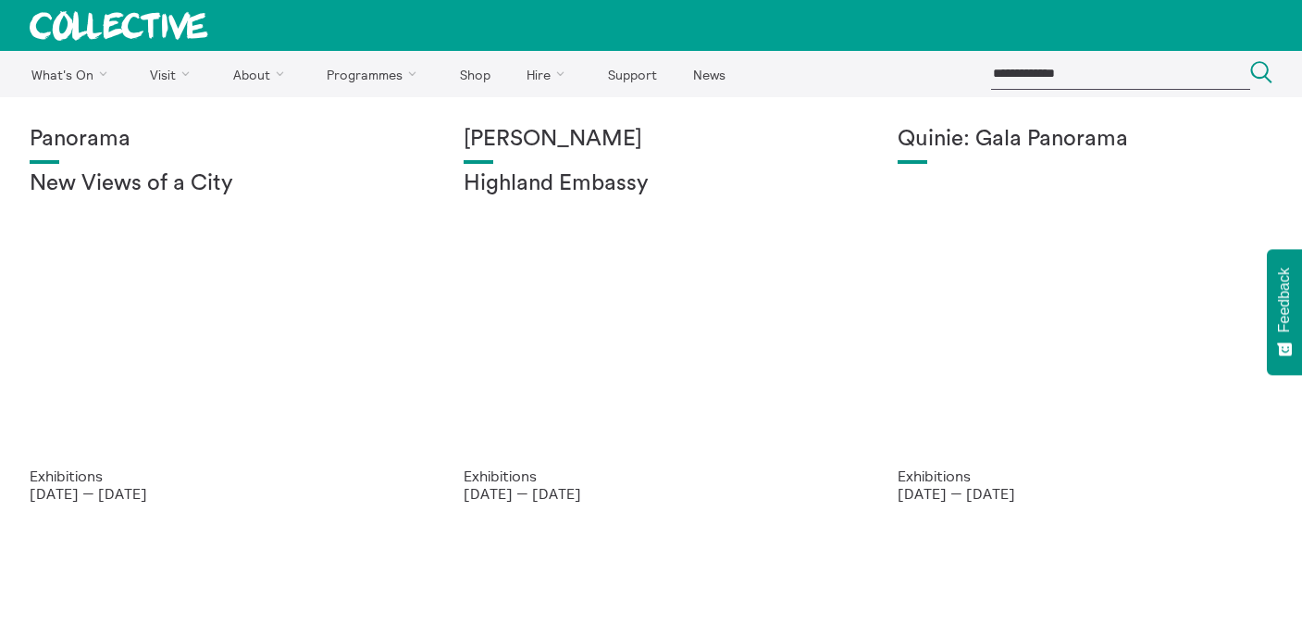 The width and height of the screenshot is (1302, 624). I want to click on h2: Highland Embassy, so click(651, 184).